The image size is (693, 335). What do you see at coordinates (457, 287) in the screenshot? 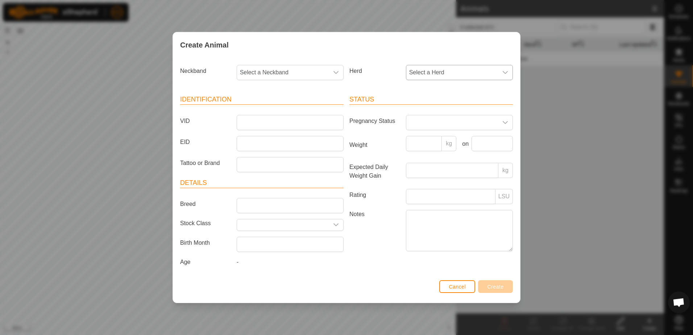
I see `span: Cancel` at bounding box center [457, 287].